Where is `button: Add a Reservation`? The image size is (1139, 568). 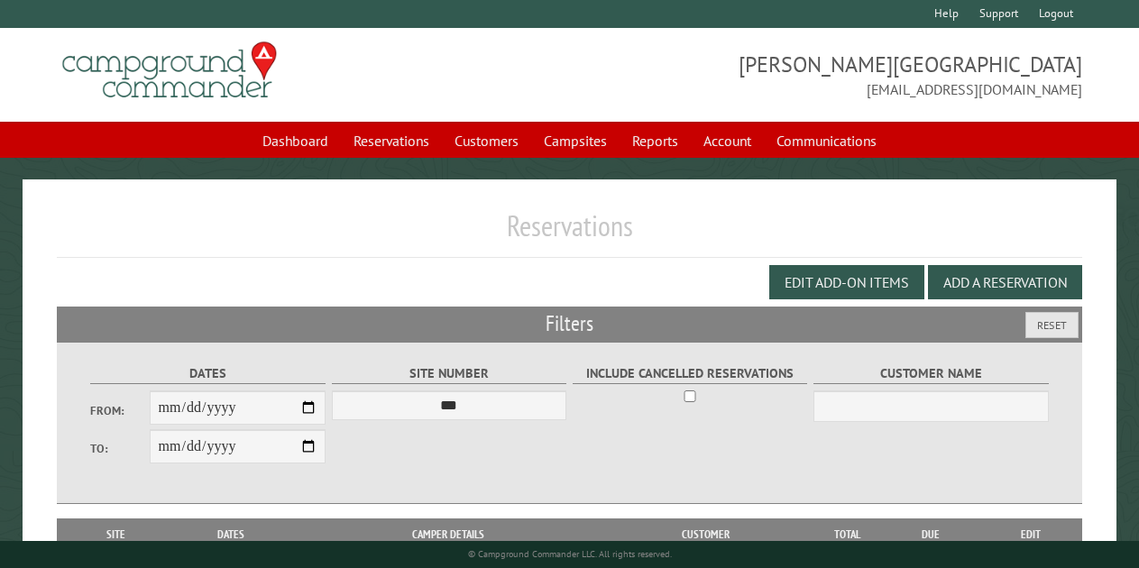
button: Add a Reservation is located at coordinates (1005, 282).